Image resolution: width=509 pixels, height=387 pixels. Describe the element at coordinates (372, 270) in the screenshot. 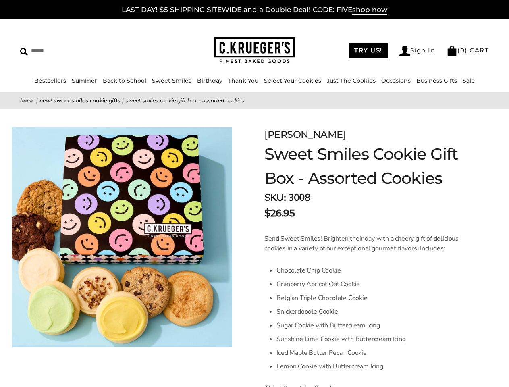

I see `li: Chocolate Chip Cookie` at that location.